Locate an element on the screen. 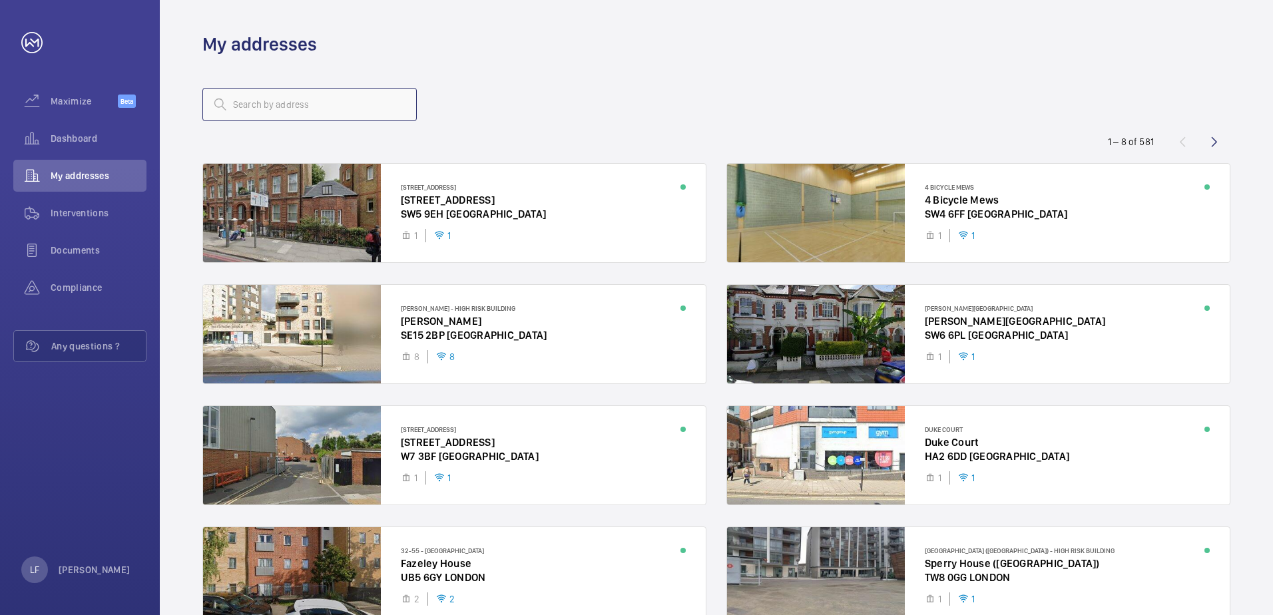 The height and width of the screenshot is (615, 1273). span: Interventions is located at coordinates (99, 213).